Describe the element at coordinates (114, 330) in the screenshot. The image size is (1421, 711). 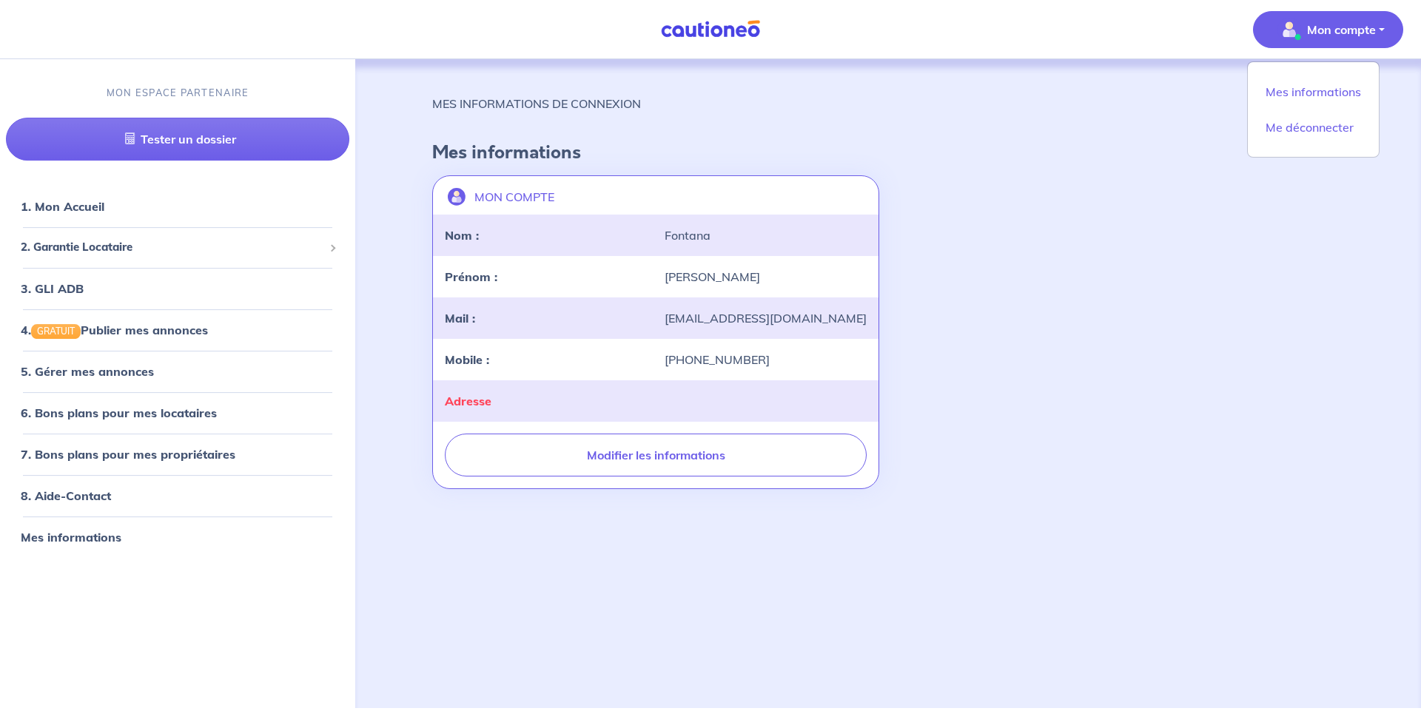
I see `a: 4.GRATUITPublier mes annonces` at that location.